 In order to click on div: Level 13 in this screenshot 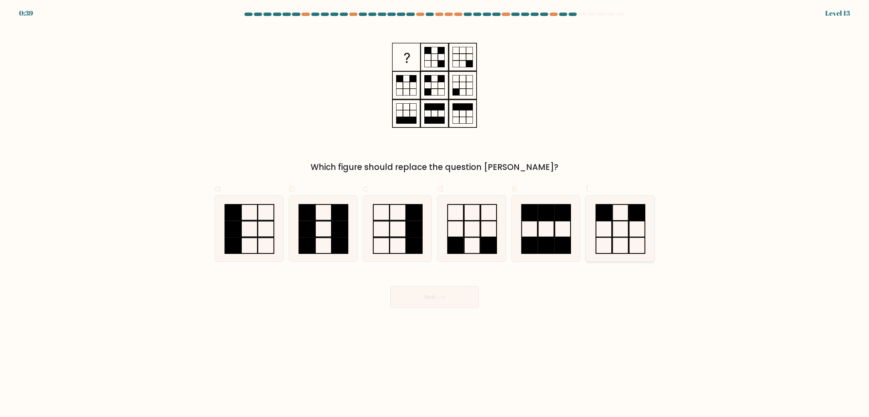, I will do `click(837, 13)`.